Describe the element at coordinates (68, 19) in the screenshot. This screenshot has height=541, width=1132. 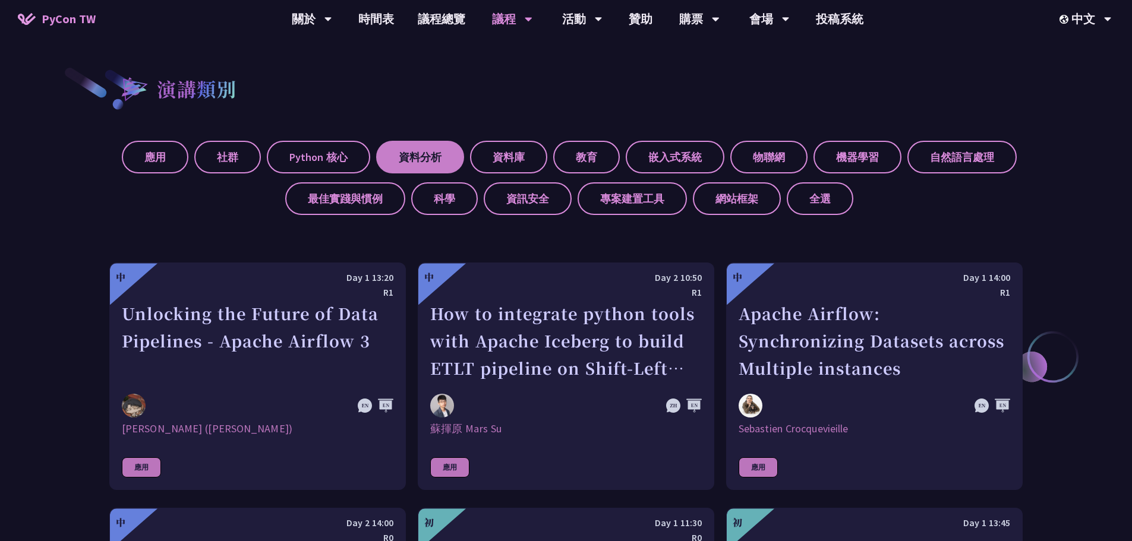
I see `span: PyCon TW` at that location.